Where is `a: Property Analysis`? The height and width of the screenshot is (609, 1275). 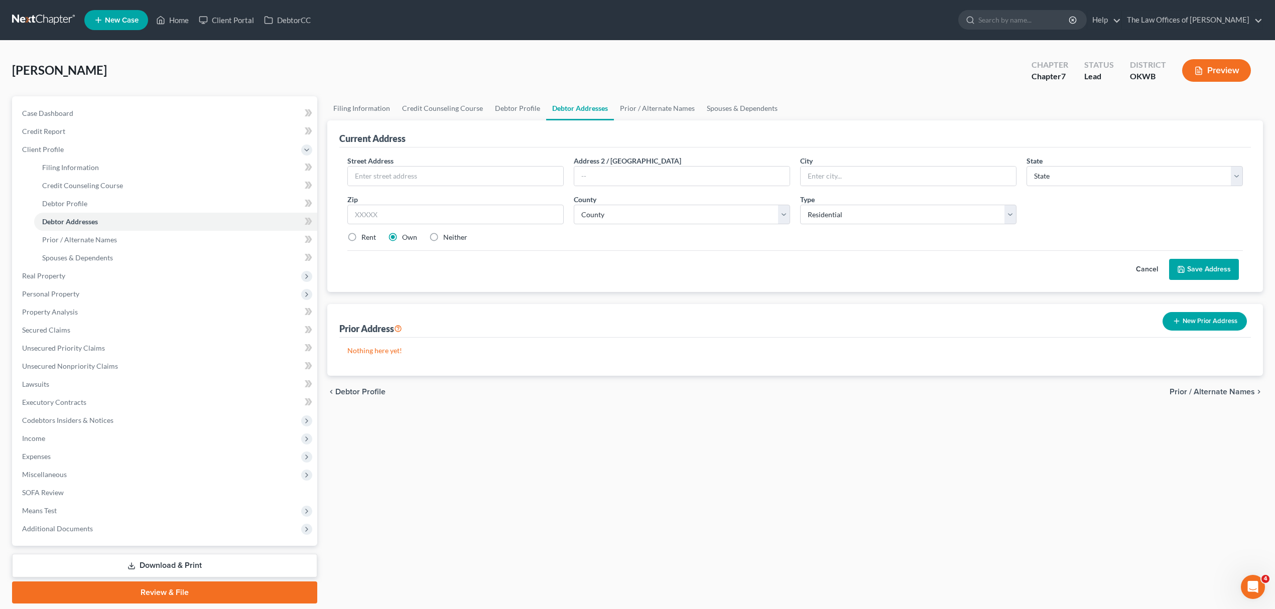 a: Property Analysis is located at coordinates (166, 312).